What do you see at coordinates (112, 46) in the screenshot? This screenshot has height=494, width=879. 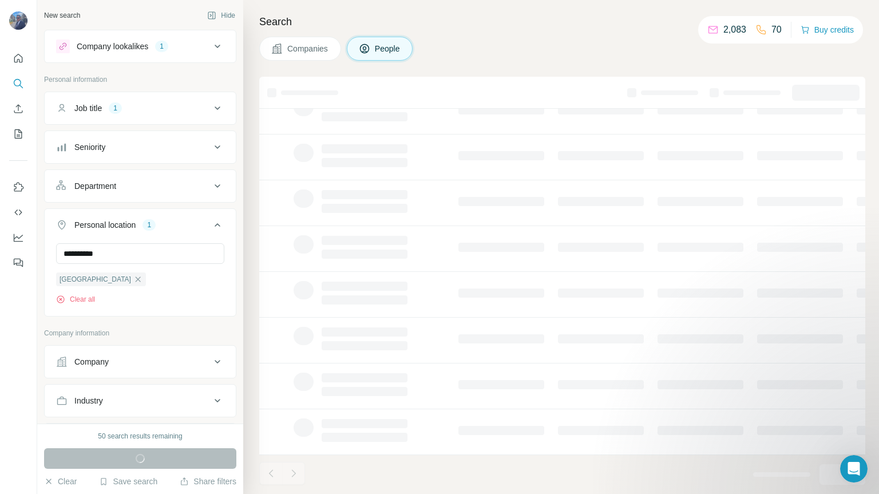 I see `div: Company lookalikes` at bounding box center [112, 46].